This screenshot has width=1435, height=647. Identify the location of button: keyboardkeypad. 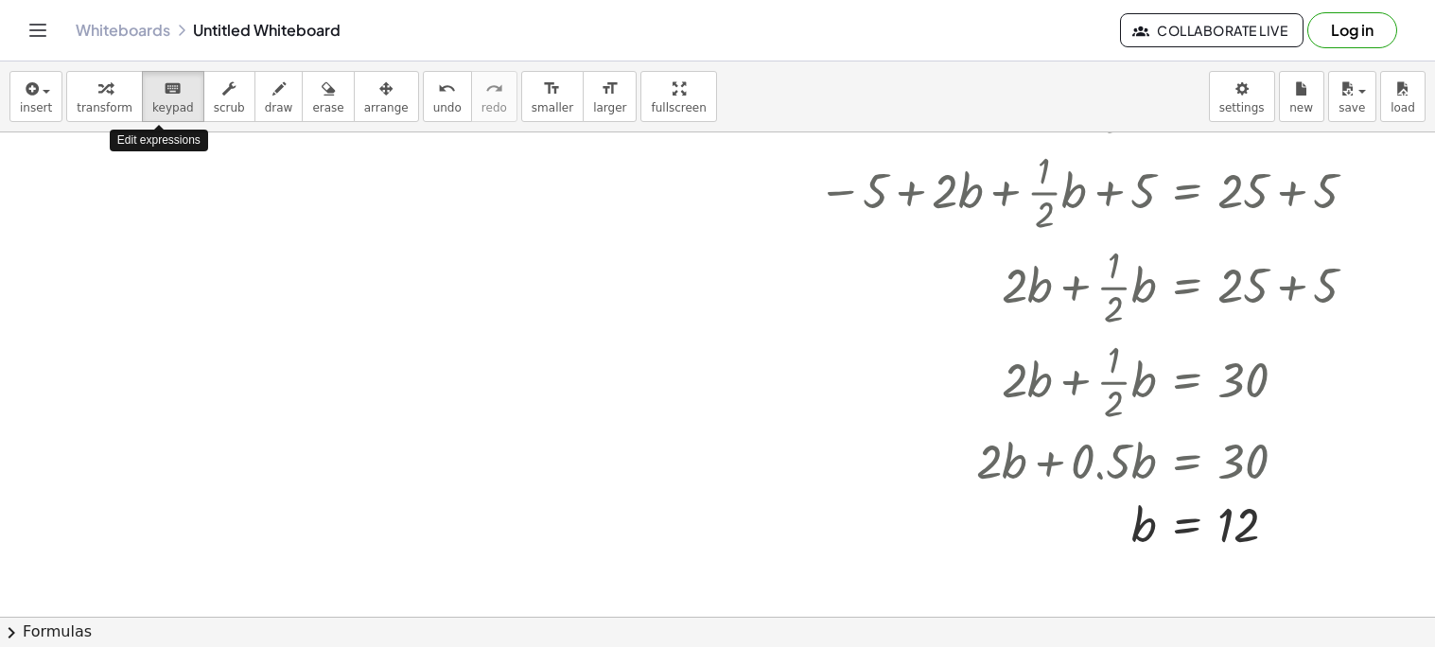
(173, 96).